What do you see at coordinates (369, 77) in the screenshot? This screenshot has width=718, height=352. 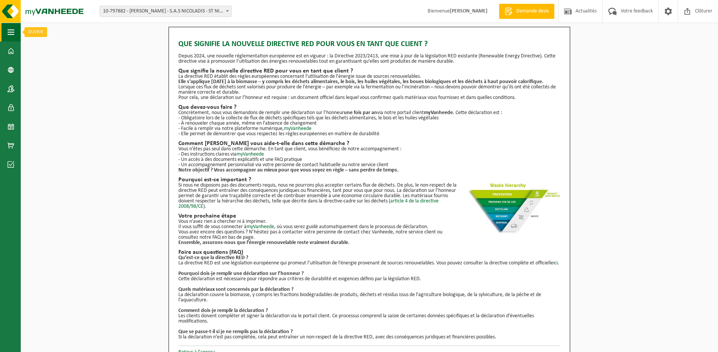 I see `p: La directive RED établit des règles européennes concernant l'utilisation de l'énergie issue de so...` at bounding box center [369, 77].